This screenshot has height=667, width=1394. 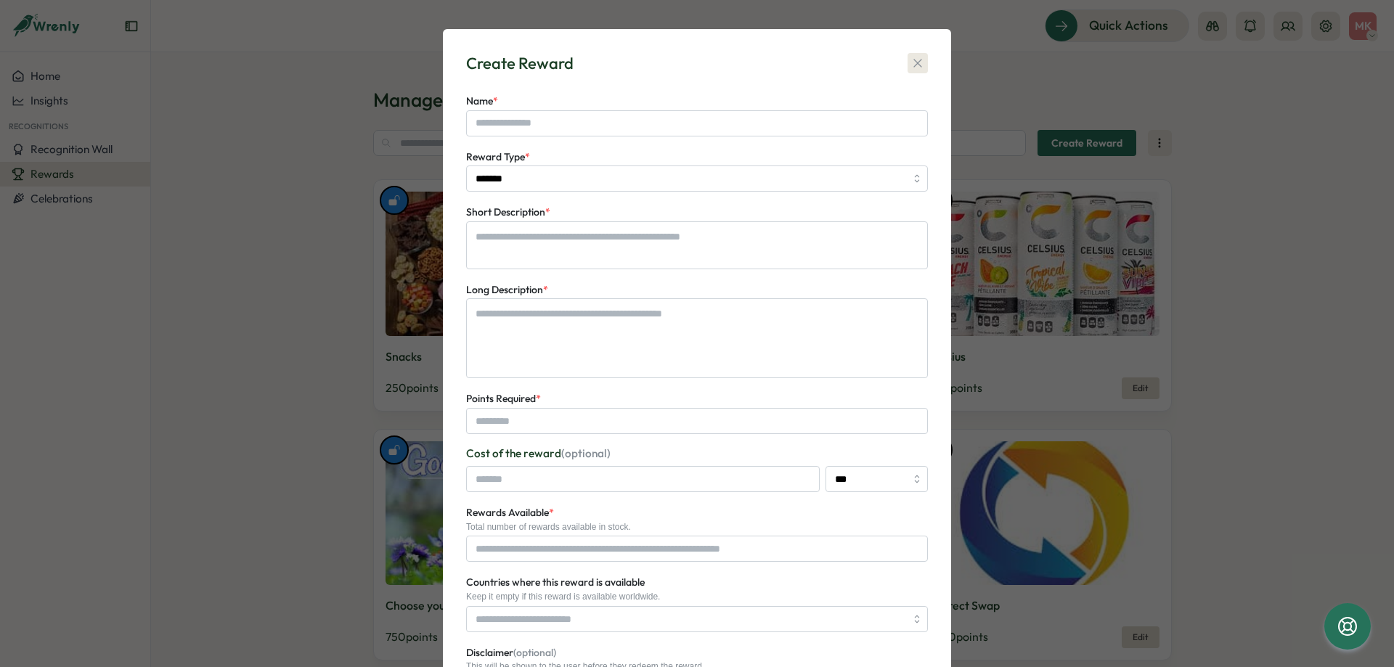 I want to click on label: Long Description, so click(x=507, y=290).